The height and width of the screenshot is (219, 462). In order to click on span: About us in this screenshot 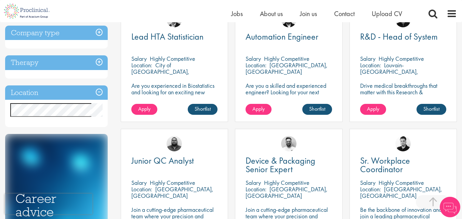, I will do `click(271, 14)`.